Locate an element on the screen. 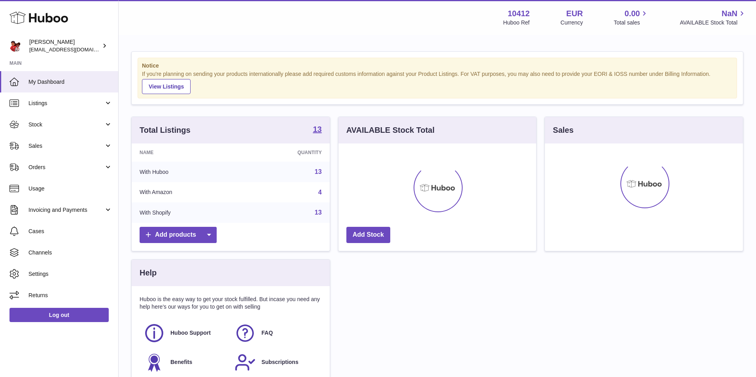 This screenshot has height=377, width=756. a: Subscriptions is located at coordinates (276, 363).